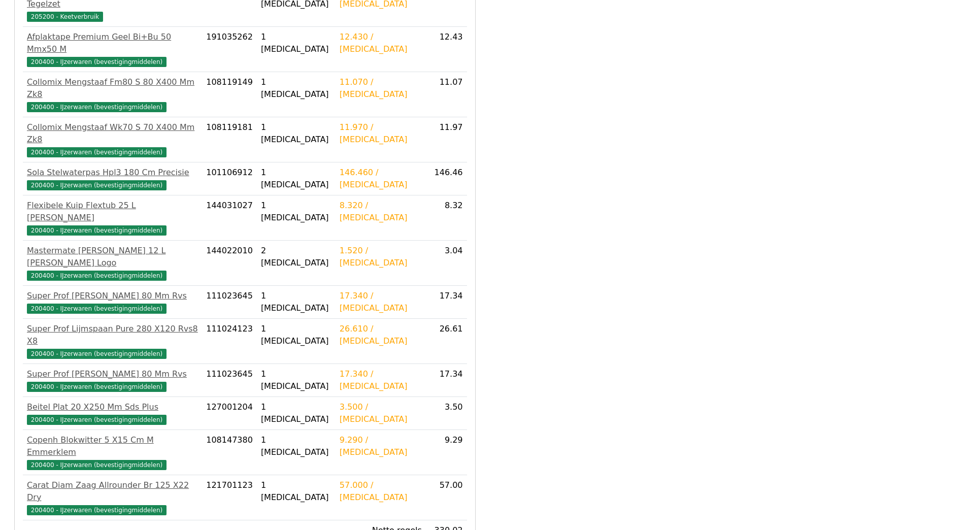  What do you see at coordinates (112, 134) in the screenshot?
I see `div: Collomix Mengstaaf Wk70 S 70 X400 Mm Zk8` at bounding box center [112, 134].